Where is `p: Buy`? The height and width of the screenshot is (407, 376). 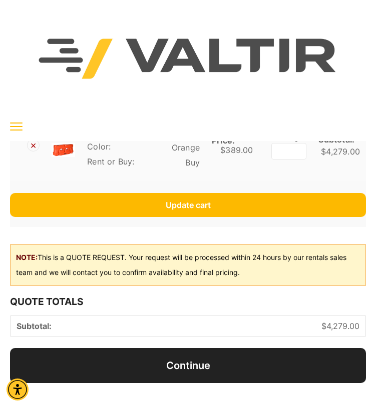
p: Buy is located at coordinates (143, 163).